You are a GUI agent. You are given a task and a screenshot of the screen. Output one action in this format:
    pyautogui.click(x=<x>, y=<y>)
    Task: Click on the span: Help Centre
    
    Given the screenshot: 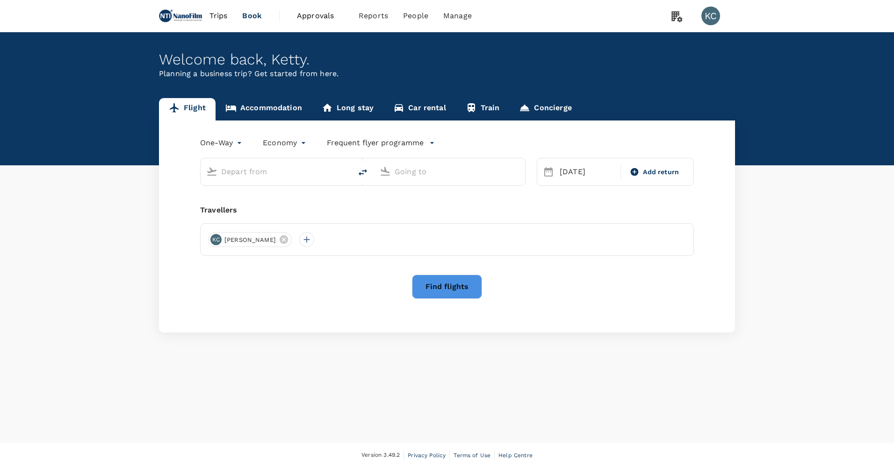 What is the action you would take?
    pyautogui.click(x=515, y=456)
    